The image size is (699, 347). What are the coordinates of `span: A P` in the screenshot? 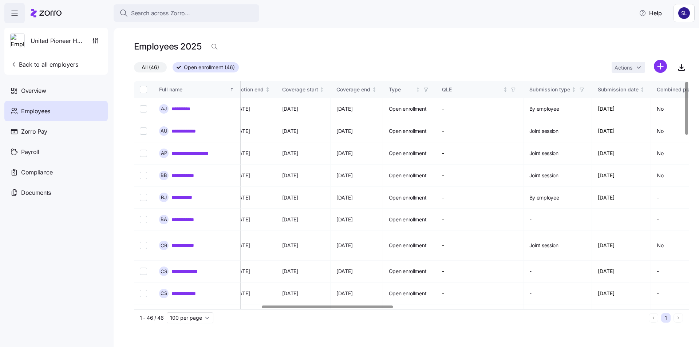 It's located at (164, 153).